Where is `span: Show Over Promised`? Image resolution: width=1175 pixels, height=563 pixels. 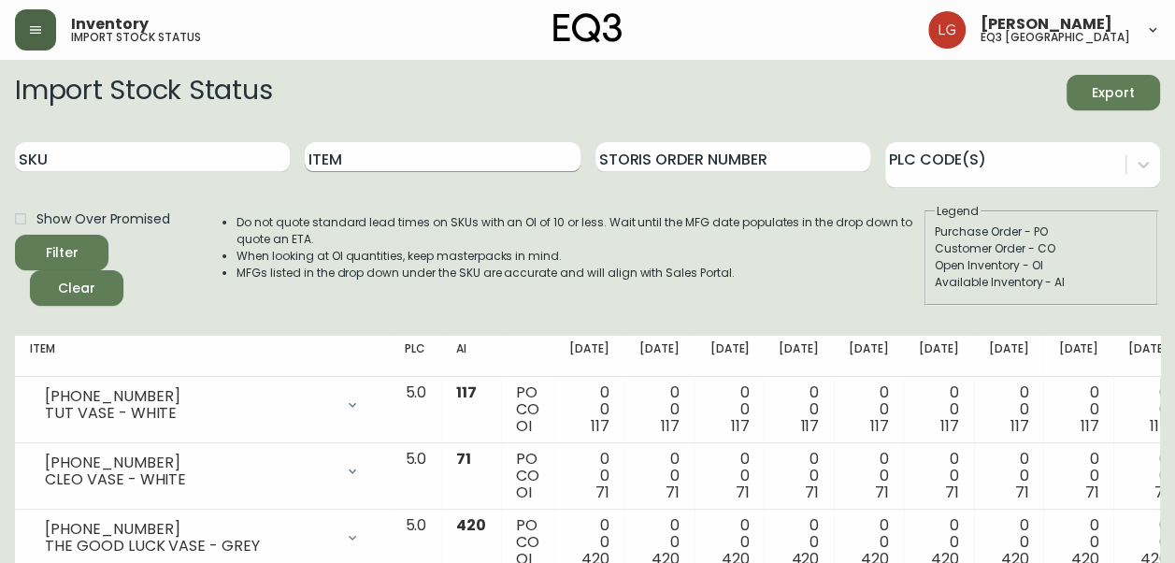 span: Show Over Promised is located at coordinates (103, 219).